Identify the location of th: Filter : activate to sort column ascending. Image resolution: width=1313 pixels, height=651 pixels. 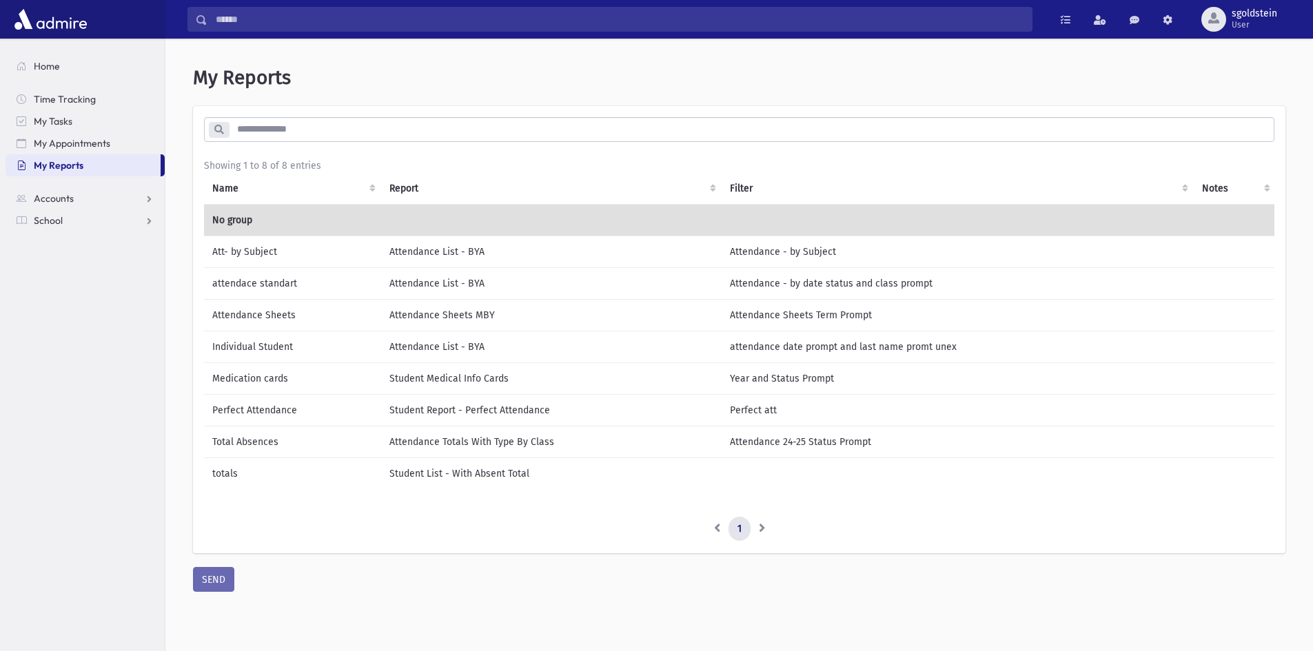
(957, 189).